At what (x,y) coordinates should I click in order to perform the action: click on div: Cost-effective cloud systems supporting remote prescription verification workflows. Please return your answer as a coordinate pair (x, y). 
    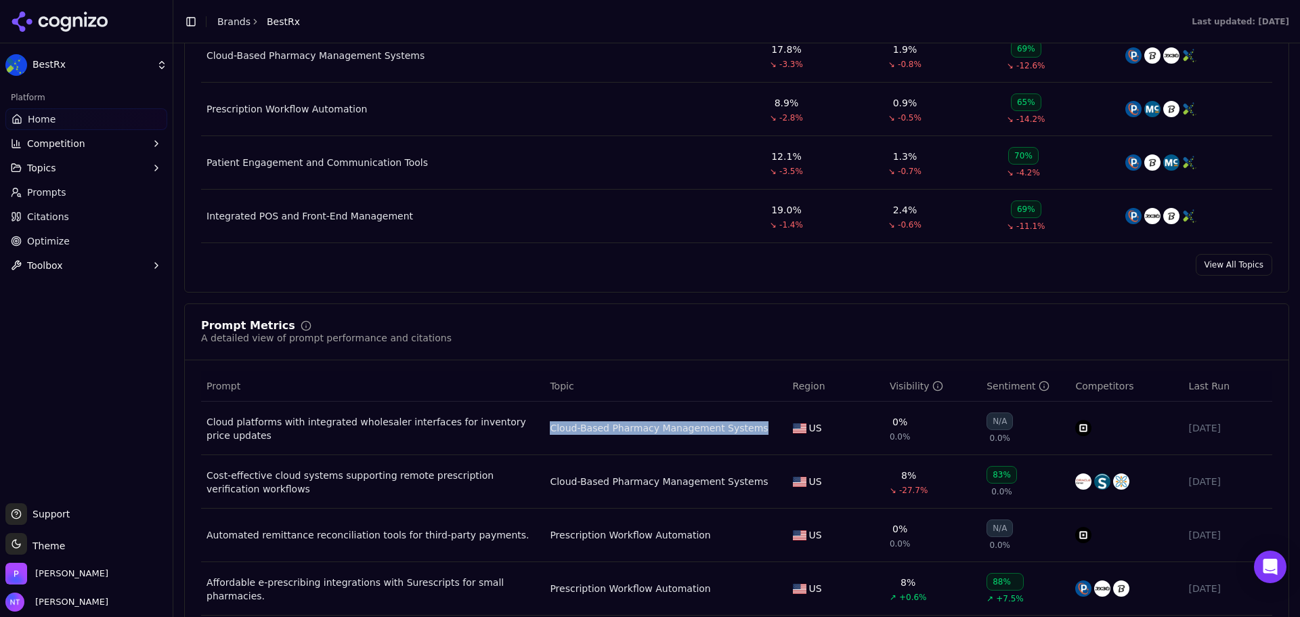
    Looking at the image, I should click on (372, 482).